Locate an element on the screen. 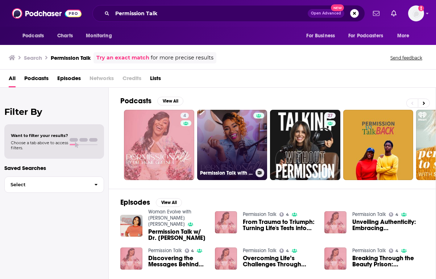 The image size is (436, 279). span: Select is located at coordinates (46, 184).